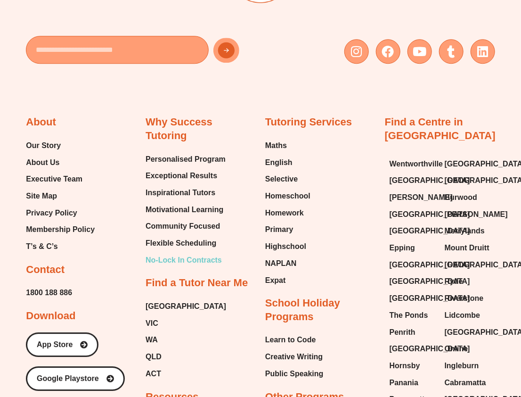 This screenshot has height=397, width=521. I want to click on span: Motivational Learning, so click(184, 210).